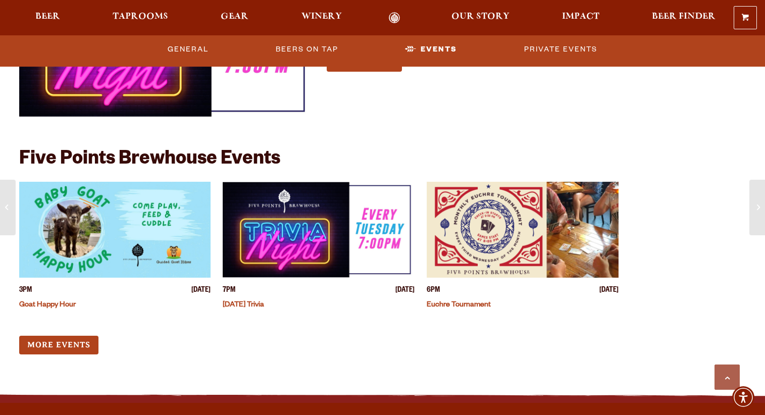  I want to click on a: Gear, so click(234, 18).